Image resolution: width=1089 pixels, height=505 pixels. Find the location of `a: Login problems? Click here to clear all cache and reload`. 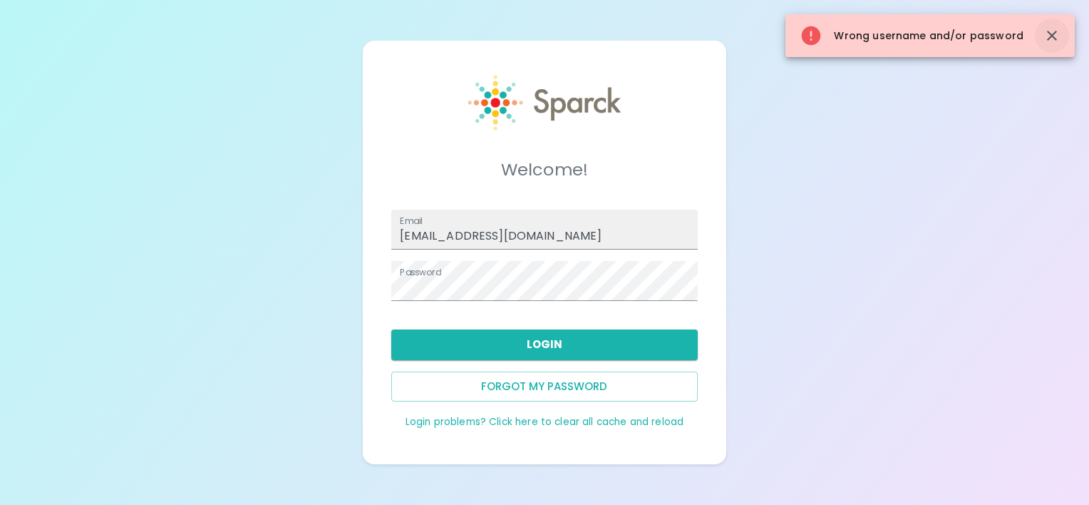

a: Login problems? Click here to clear all cache and reload is located at coordinates (545, 421).